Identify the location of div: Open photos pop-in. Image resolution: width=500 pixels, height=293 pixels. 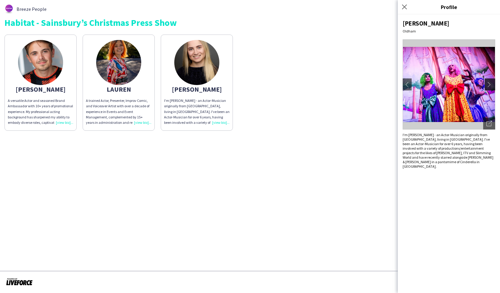
(489, 124).